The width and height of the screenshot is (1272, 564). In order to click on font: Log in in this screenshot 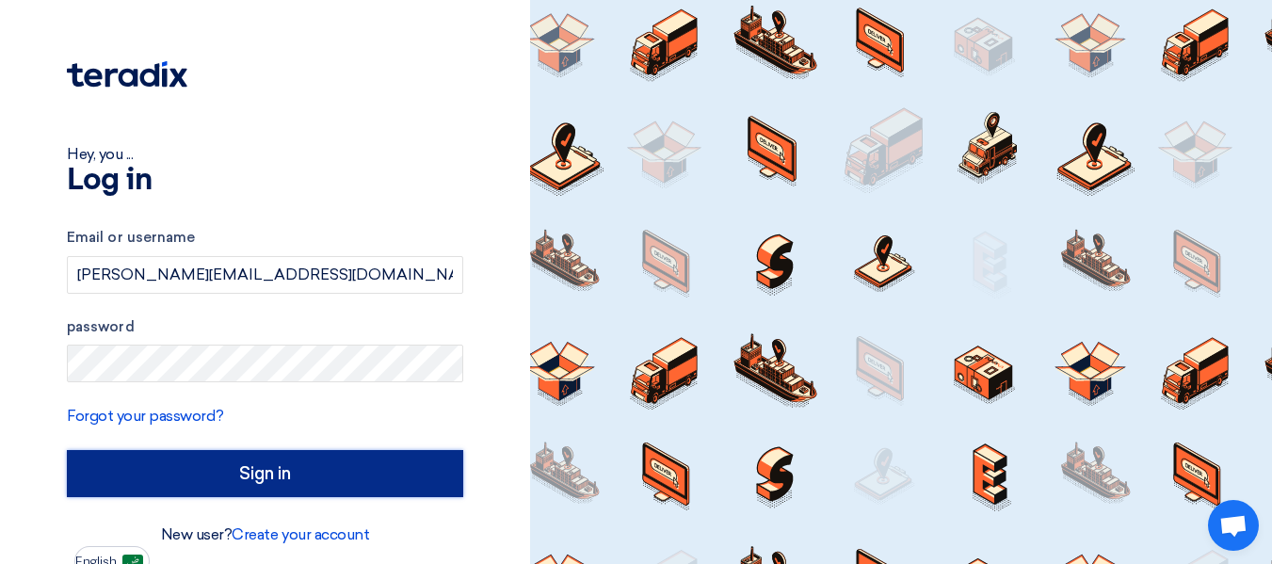, I will do `click(109, 181)`.